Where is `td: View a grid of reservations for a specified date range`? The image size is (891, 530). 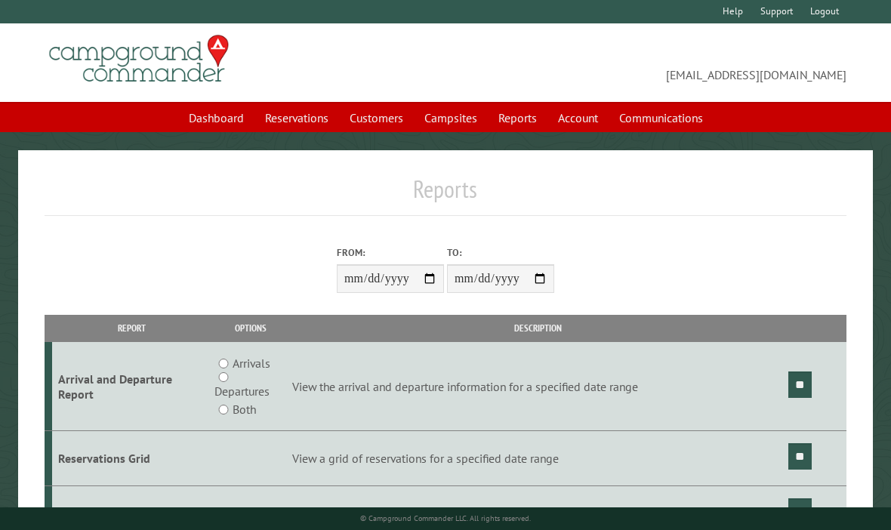
td: View a grid of reservations for a specified date range is located at coordinates (537, 458).